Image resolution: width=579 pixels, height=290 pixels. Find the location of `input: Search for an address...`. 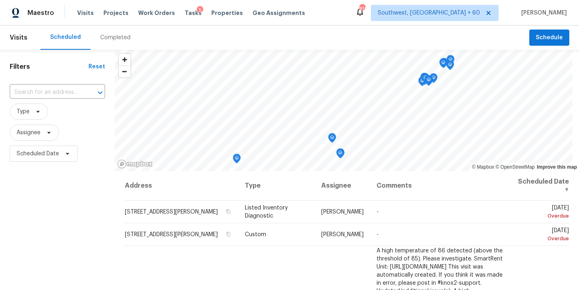

input: Search for an address... is located at coordinates (46, 92).